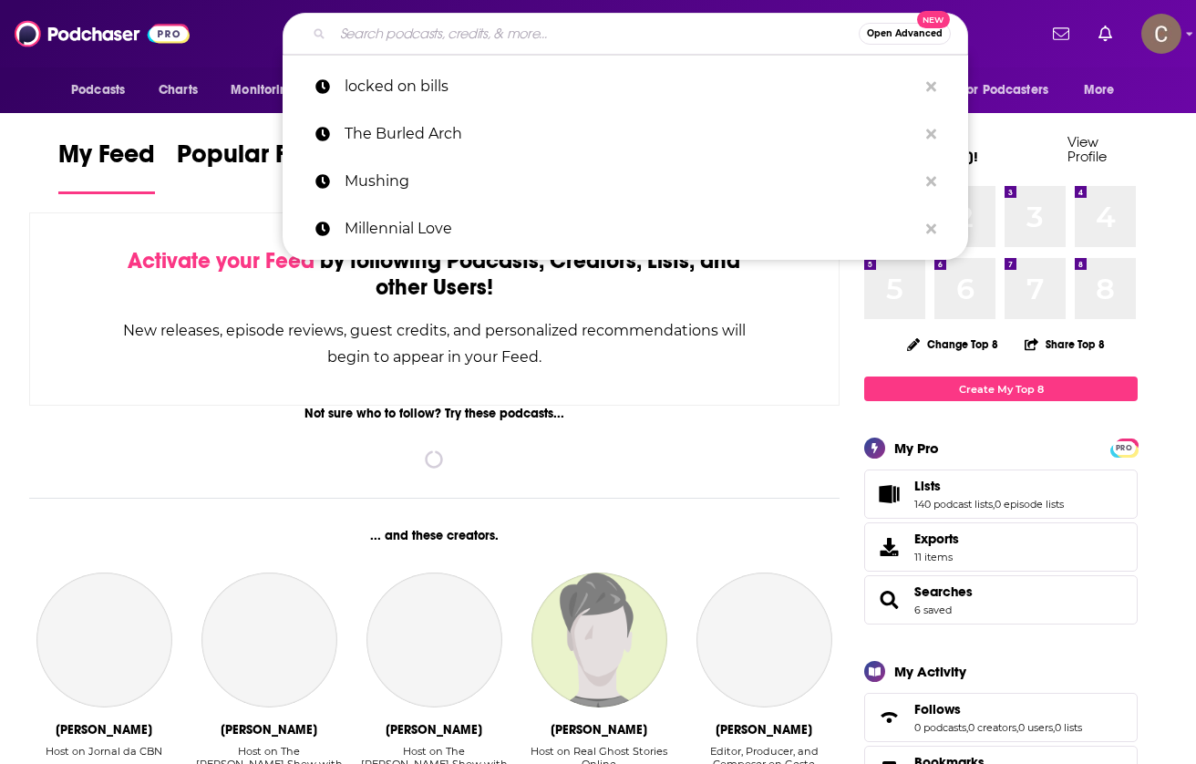  What do you see at coordinates (1065, 344) in the screenshot?
I see `button: Share Top 8` at bounding box center [1065, 344].